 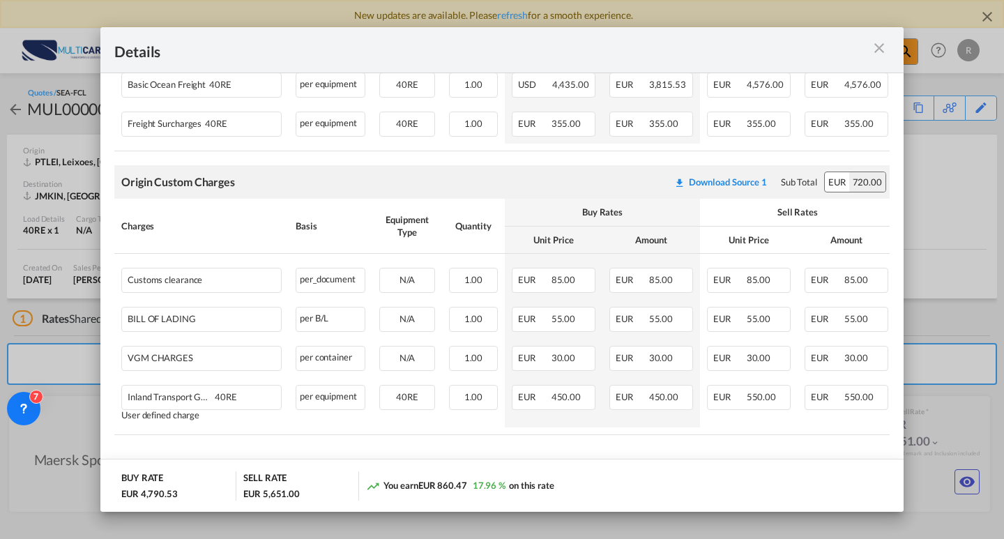 What do you see at coordinates (201, 226) in the screenshot?
I see `div: Charges` at bounding box center [201, 226].